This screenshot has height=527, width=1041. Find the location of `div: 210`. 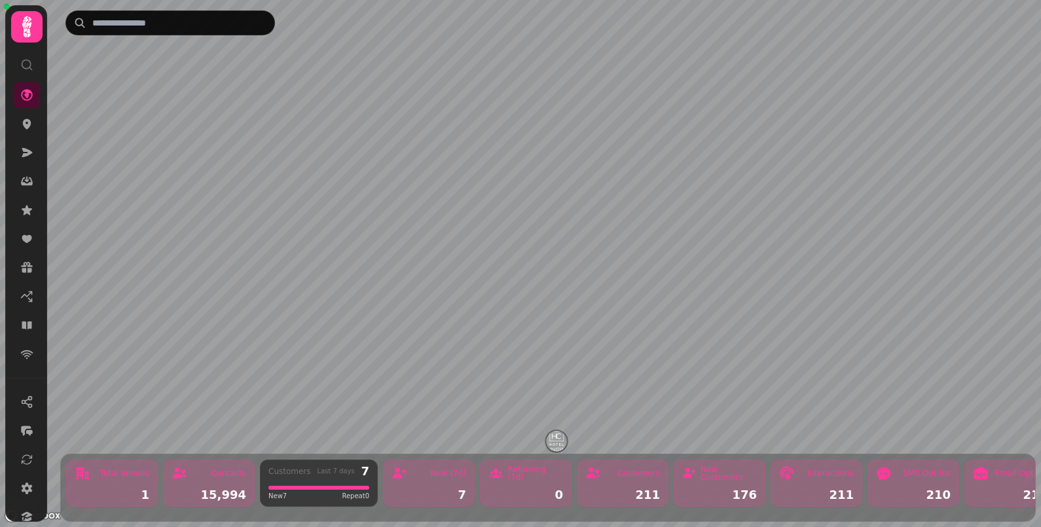

div: 210 is located at coordinates (914, 495).